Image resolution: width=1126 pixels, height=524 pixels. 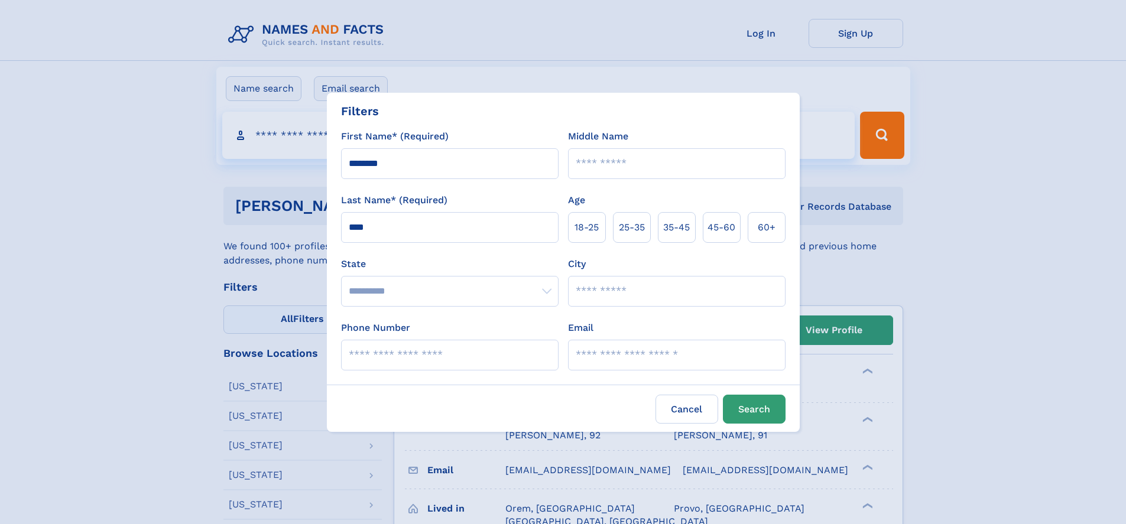 I want to click on label: Age, so click(x=576, y=200).